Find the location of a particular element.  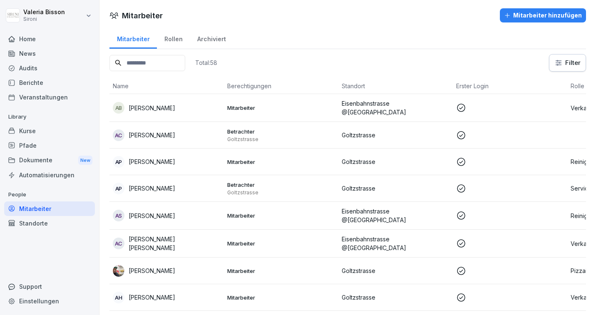

button: Filter is located at coordinates (567, 63).